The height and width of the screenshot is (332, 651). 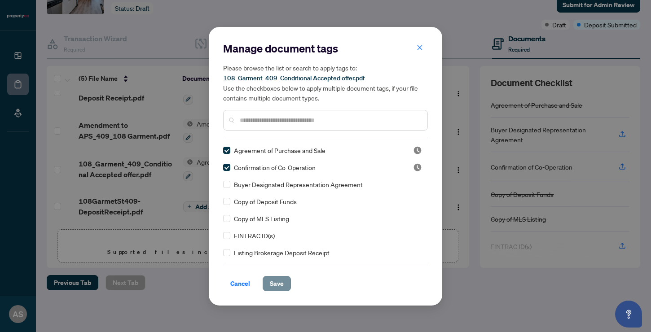 What do you see at coordinates (261, 219) in the screenshot?
I see `span: Copy of MLS Listing` at bounding box center [261, 219].